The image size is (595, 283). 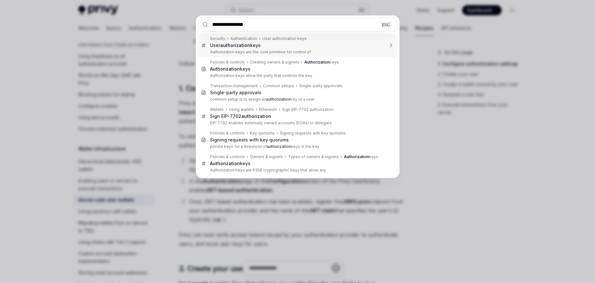 I want to click on div: User keys, so click(x=235, y=45).